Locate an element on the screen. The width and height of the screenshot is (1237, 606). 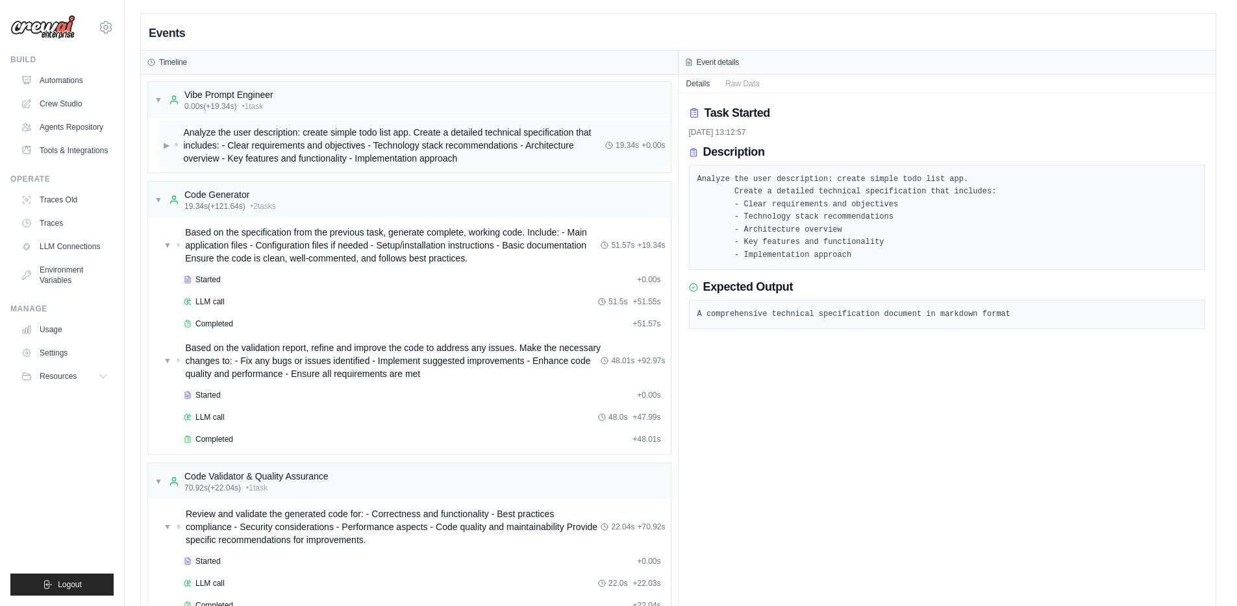
button: Resources is located at coordinates (64, 377).